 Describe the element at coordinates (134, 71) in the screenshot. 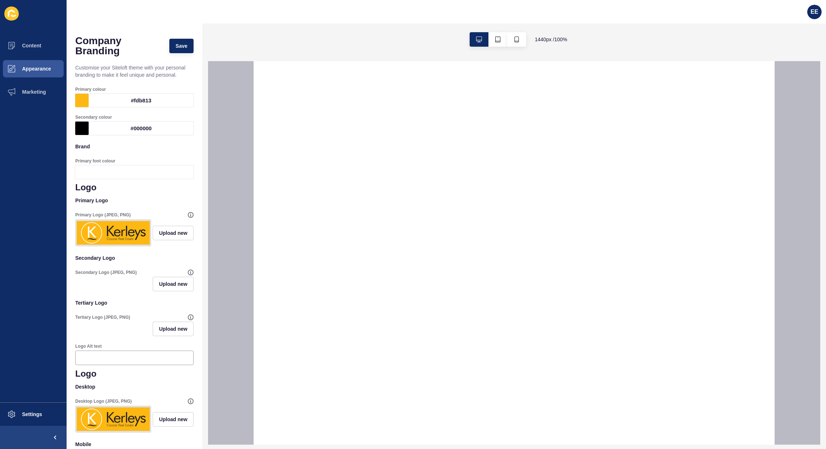

I see `p: Customise your Siteloft theme with your personal branding to make it feel unique and personal.` at that location.